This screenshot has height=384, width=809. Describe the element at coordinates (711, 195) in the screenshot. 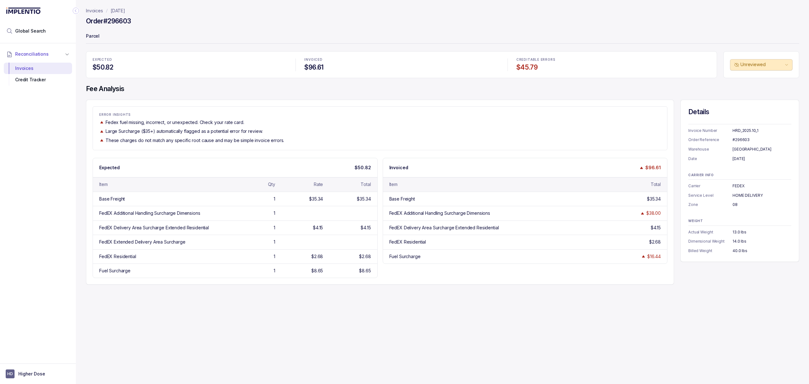

I see `p: Service Level` at that location.